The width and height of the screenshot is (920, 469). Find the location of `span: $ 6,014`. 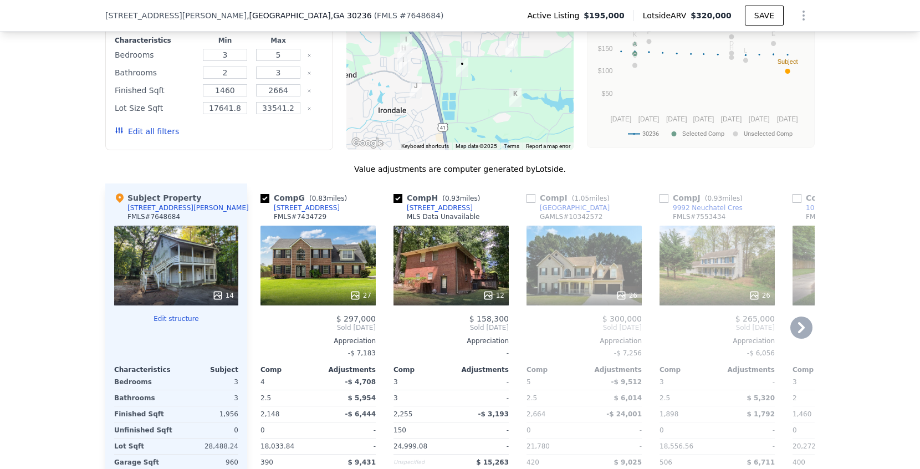

span: $ 6,014 is located at coordinates (628, 398).